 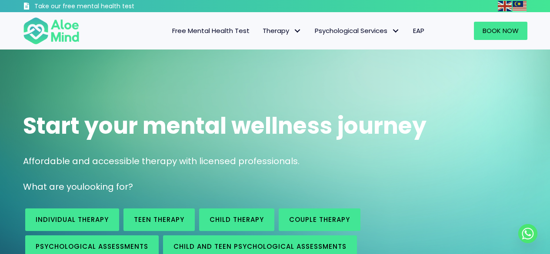 I want to click on a: Child Therapy, so click(x=237, y=220).